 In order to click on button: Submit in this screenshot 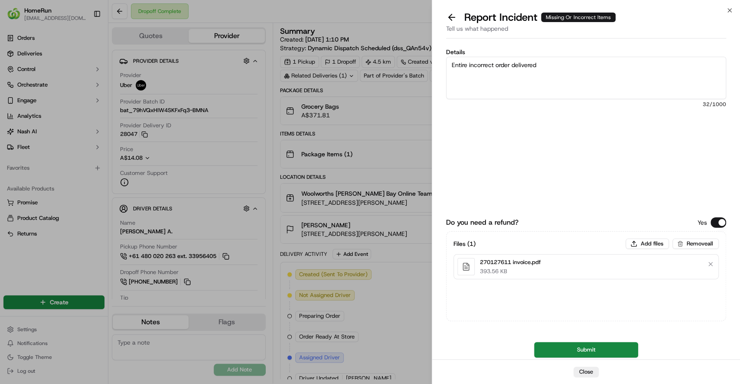, I will do `click(586, 350)`.